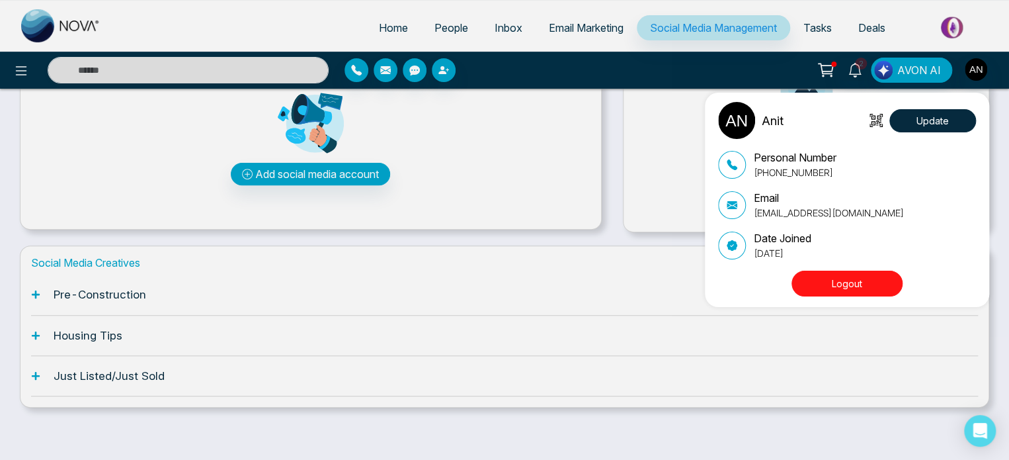 This screenshot has height=460, width=1009. What do you see at coordinates (782, 238) in the screenshot?
I see `p: Date Joined` at bounding box center [782, 238].